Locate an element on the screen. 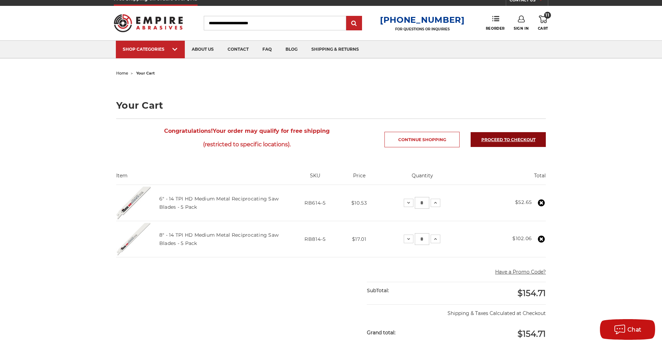 The image size is (662, 345). a: faq is located at coordinates (267, 49).